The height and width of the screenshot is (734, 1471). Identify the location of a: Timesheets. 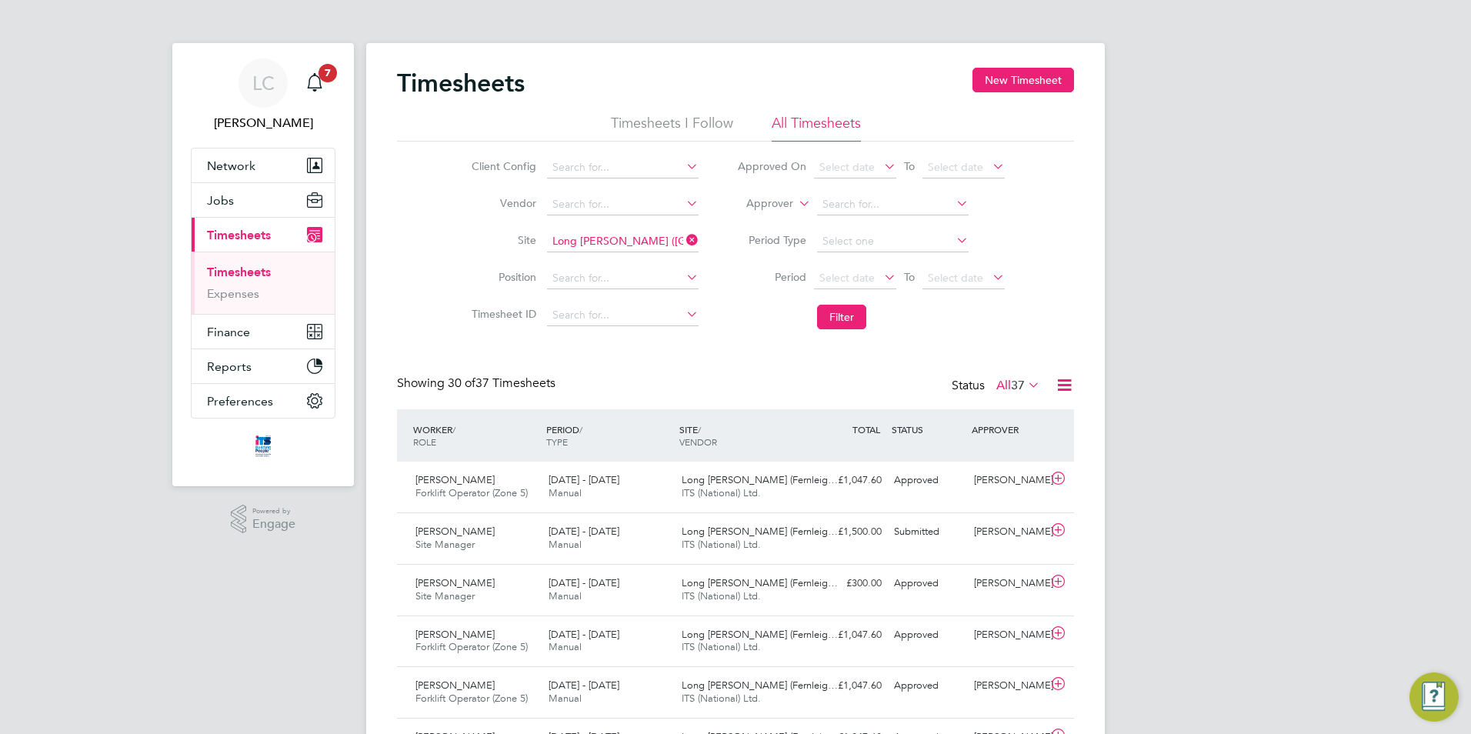
(238, 272).